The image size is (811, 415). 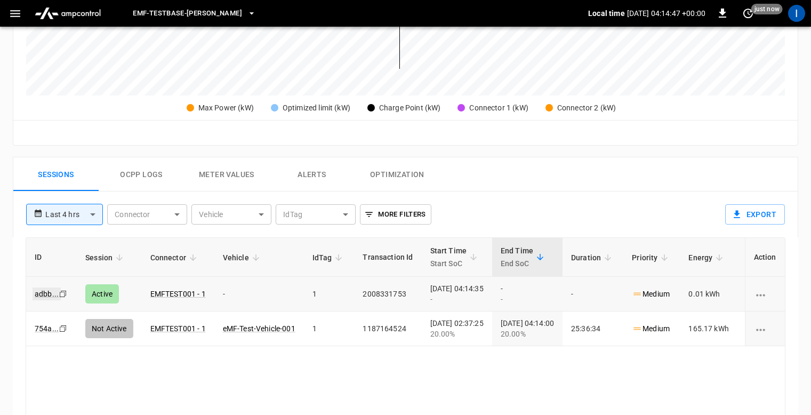 I want to click on div: Connector 1 (kW), so click(x=498, y=108).